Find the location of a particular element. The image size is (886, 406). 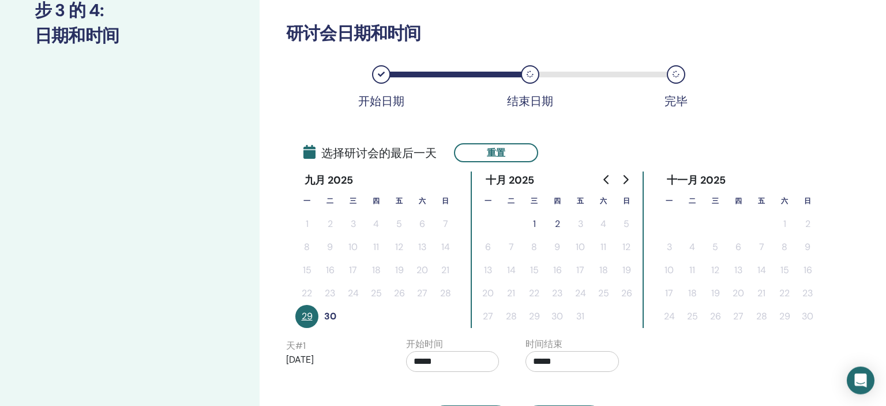

label: 开始时间 is located at coordinates (425, 344).